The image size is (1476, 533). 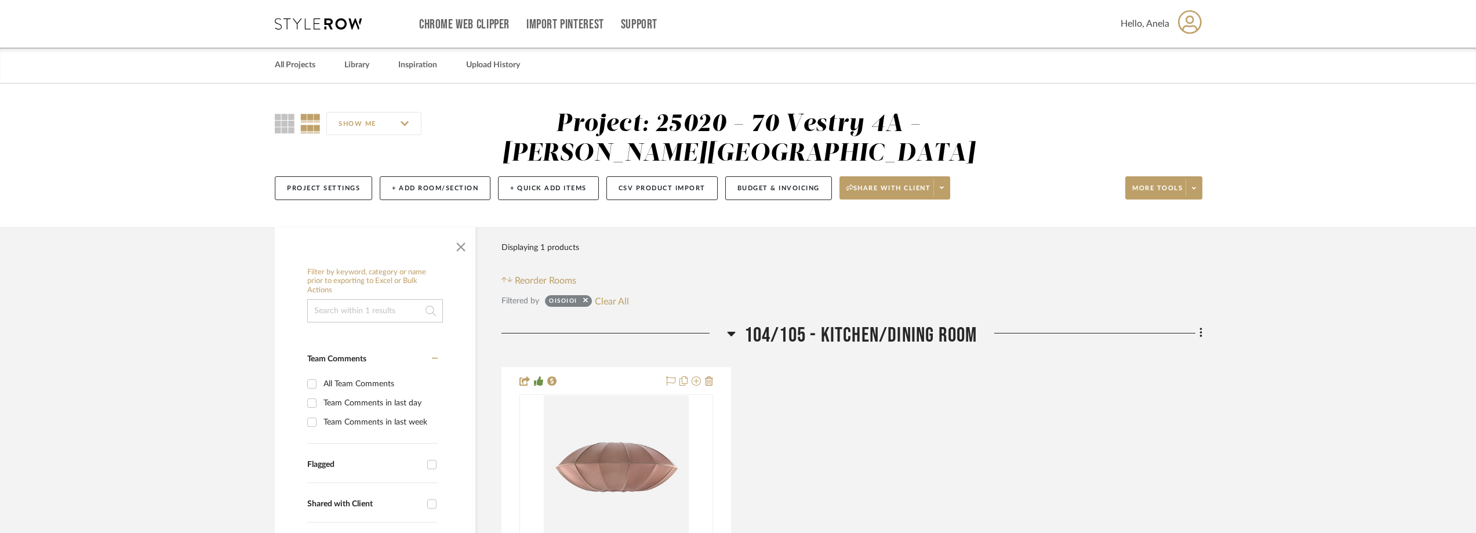 I want to click on button: More tools, so click(x=1164, y=188).